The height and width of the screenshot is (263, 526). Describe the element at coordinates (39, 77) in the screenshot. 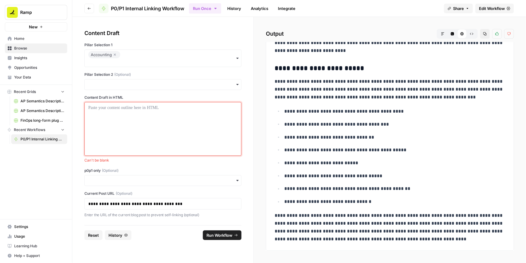

I see `span: Your Data` at that location.